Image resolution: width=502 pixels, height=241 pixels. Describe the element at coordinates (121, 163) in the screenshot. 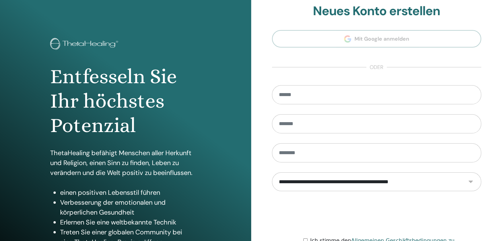

I see `font: ThetaHealing befähigt Menschen aller Herkunft und Religion, einen Sinn zu finden, Leben zu veränd...` at that location.